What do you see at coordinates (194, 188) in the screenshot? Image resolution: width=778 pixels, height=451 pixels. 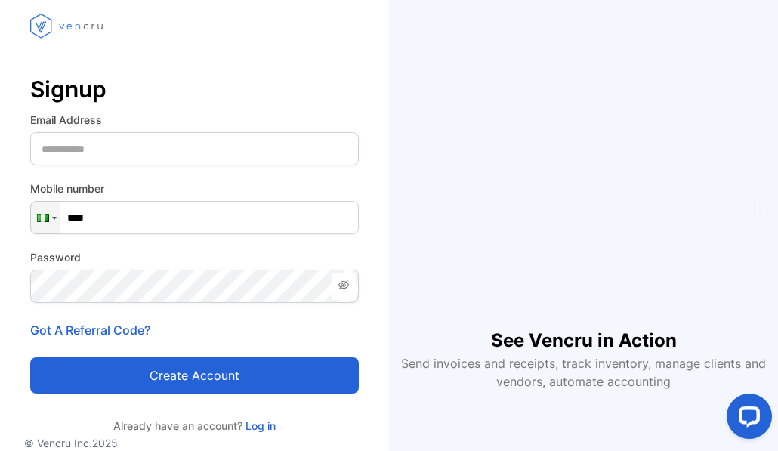 I see `label: Mobile number` at bounding box center [194, 188].